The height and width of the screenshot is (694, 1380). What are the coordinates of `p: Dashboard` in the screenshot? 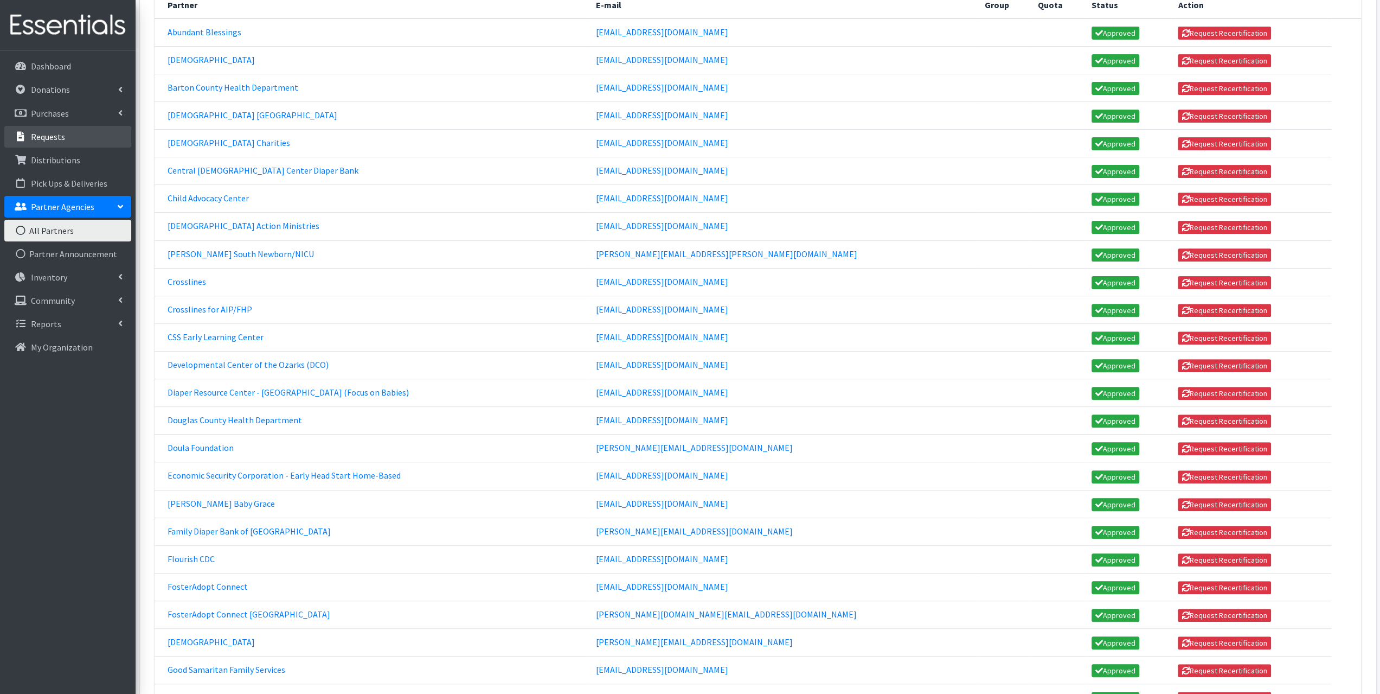 It's located at (51, 66).